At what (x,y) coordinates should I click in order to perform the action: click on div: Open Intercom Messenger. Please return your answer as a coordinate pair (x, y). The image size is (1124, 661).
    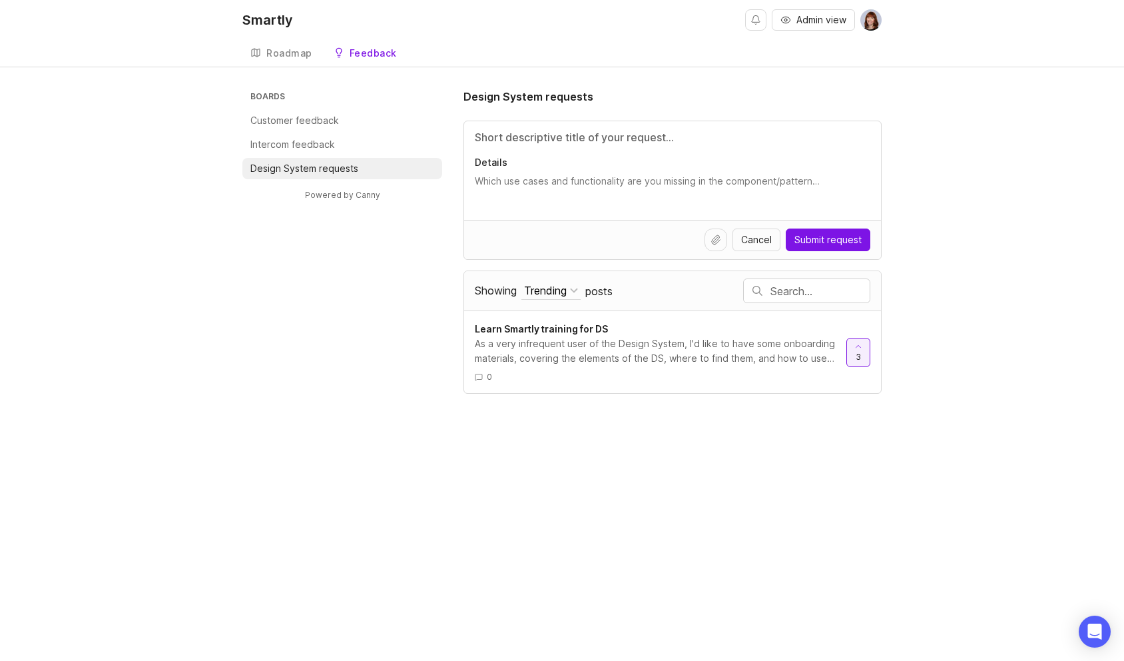
    Looking at the image, I should click on (1095, 631).